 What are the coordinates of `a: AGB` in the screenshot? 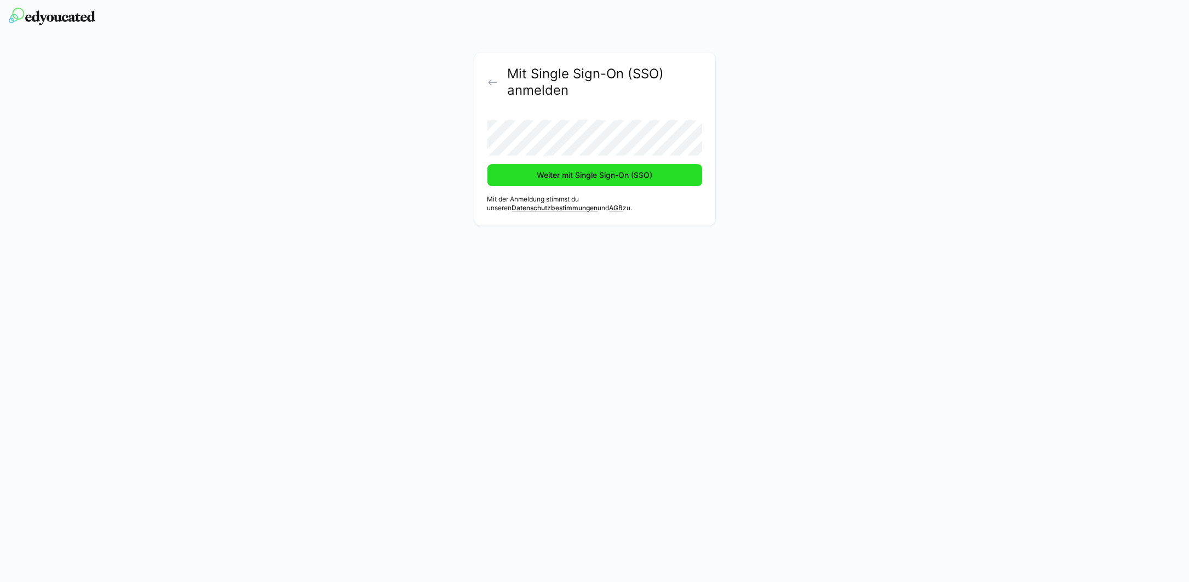 It's located at (616, 208).